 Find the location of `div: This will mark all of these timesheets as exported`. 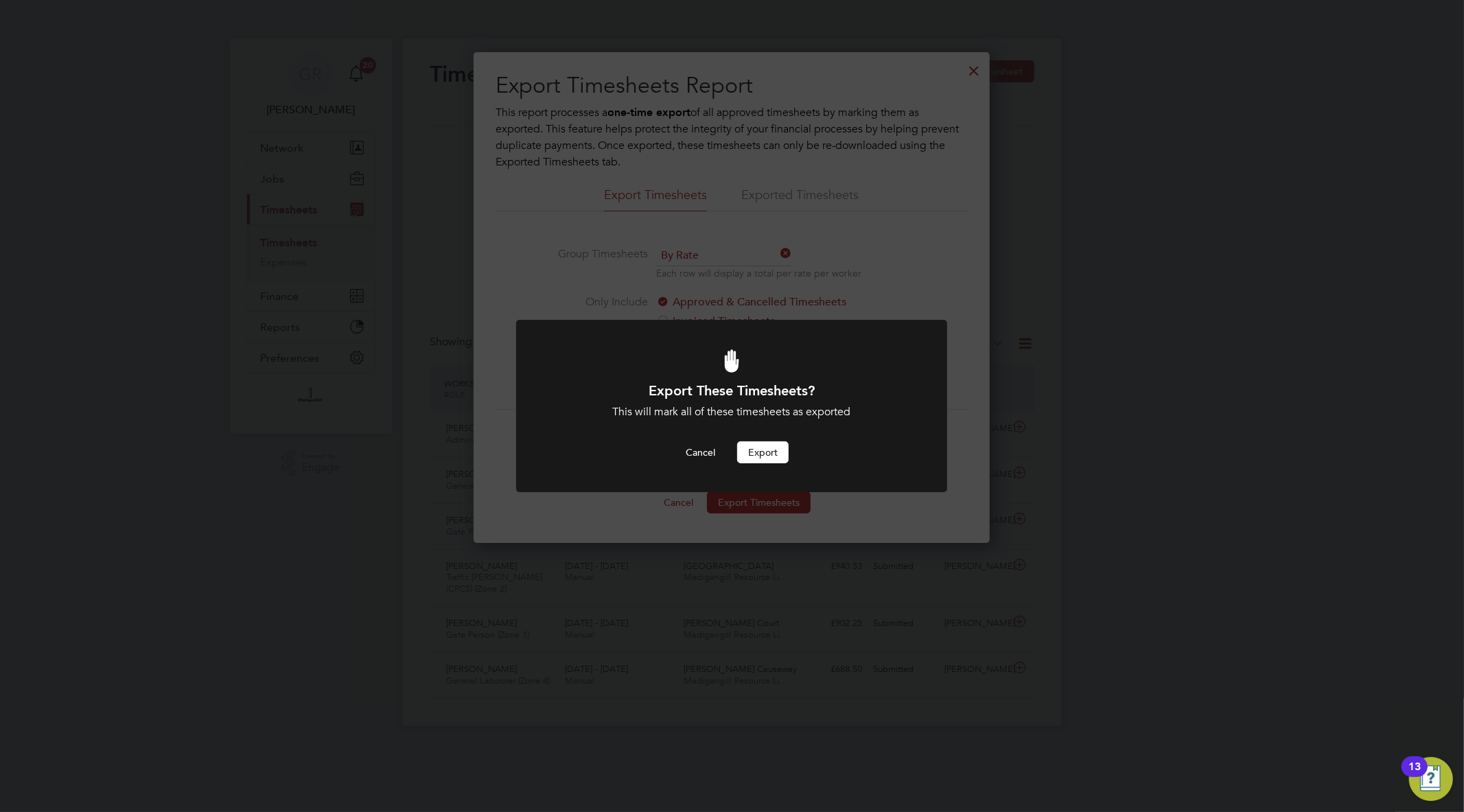

div: This will mark all of these timesheets as exported is located at coordinates (732, 411).